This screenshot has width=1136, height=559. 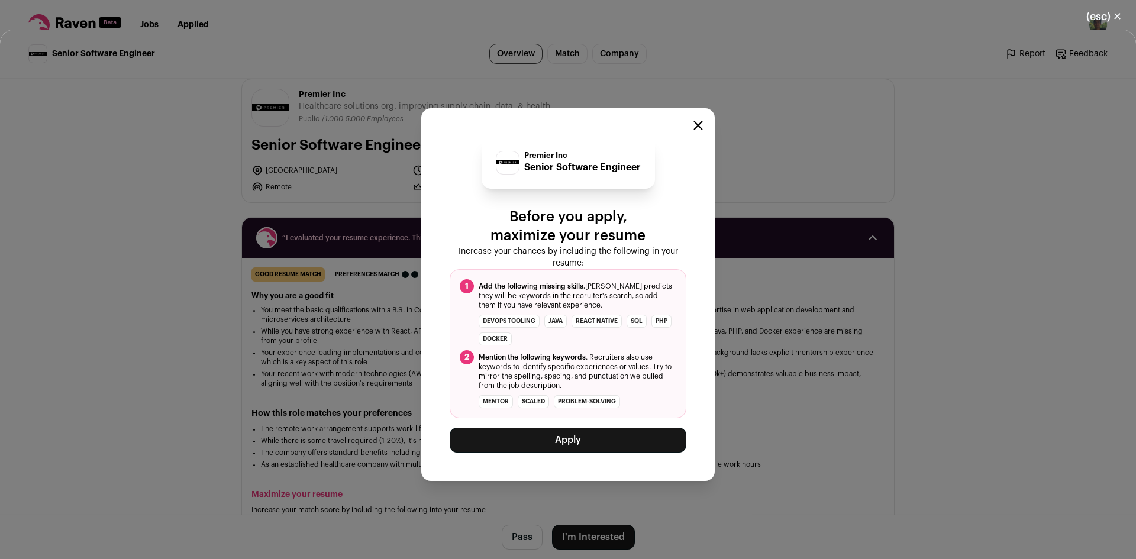 What do you see at coordinates (532, 358) in the screenshot?
I see `span: Mention the following keywords` at bounding box center [532, 358].